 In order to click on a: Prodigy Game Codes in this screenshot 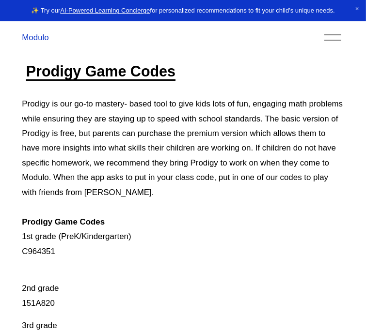, I will do `click(101, 71)`.